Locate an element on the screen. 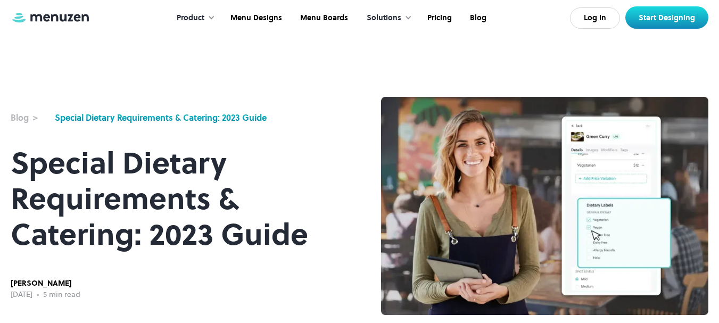  a: Blog > is located at coordinates (30, 118).